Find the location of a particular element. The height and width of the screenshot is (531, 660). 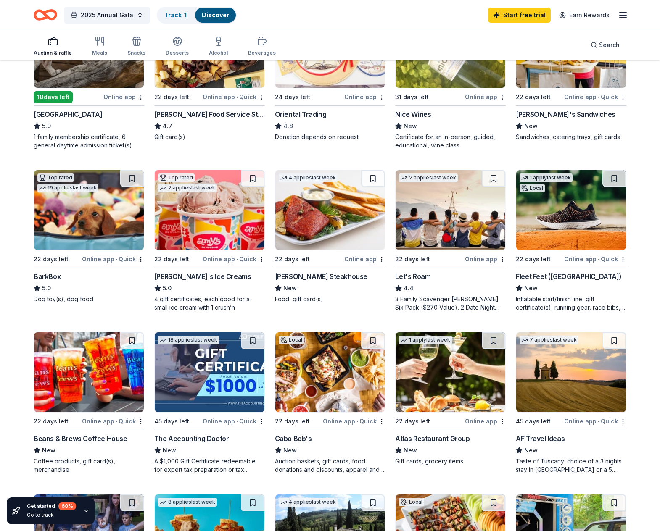

div: Sandwiches, catering trays, gift cards is located at coordinates (571, 137).